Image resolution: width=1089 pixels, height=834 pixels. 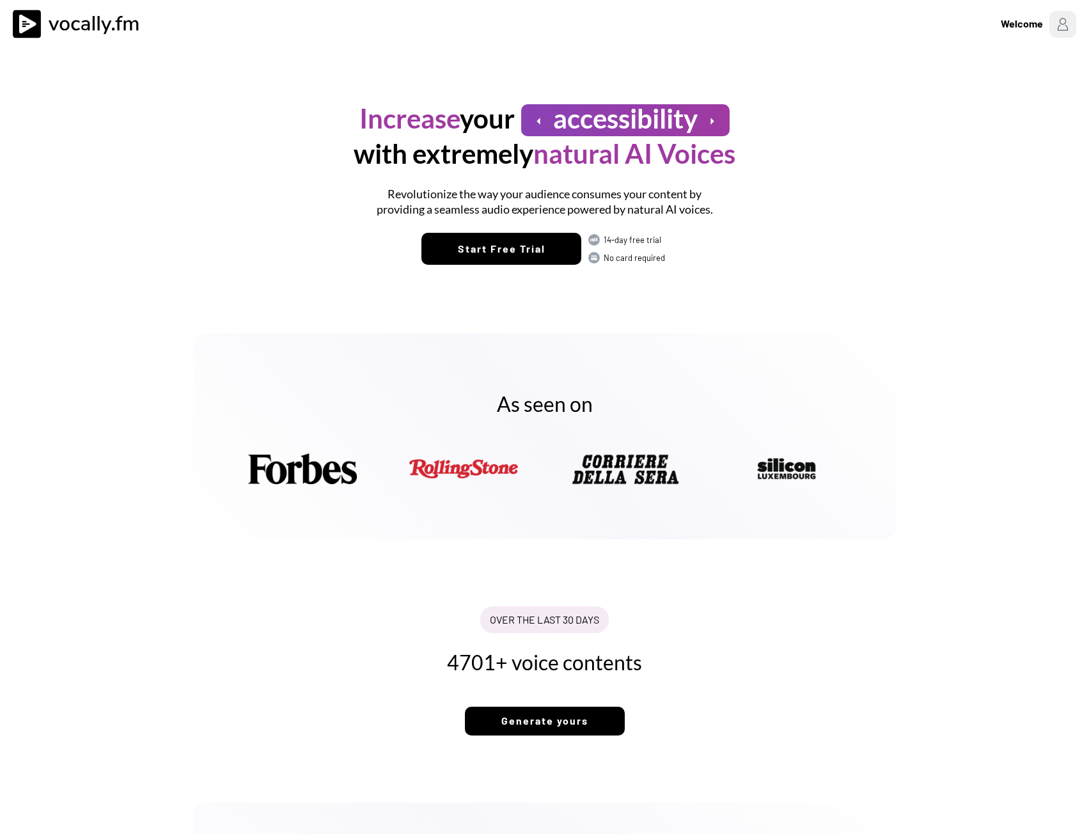 I want to click on button: Generate yours, so click(x=545, y=721).